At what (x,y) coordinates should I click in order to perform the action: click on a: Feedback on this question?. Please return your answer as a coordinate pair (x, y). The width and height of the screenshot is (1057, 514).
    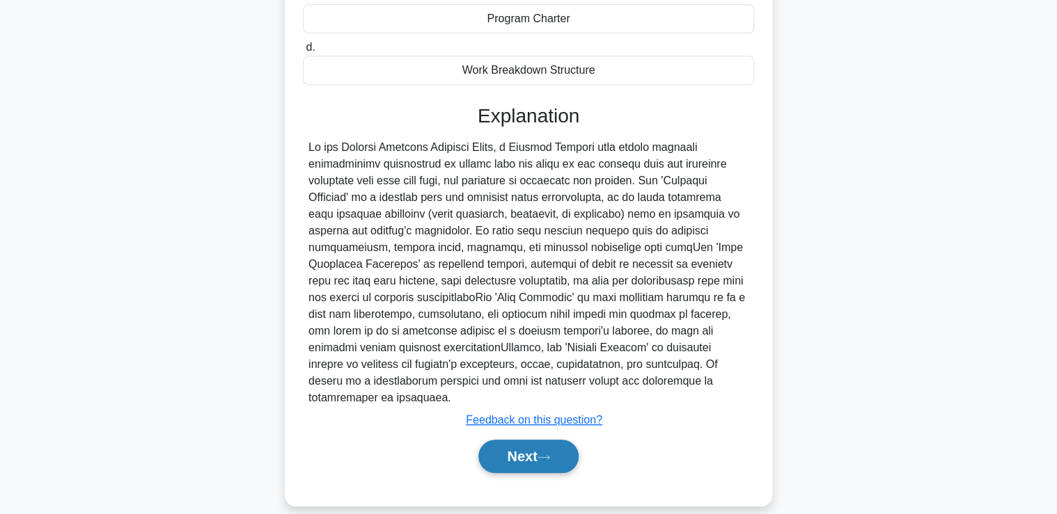
    Looking at the image, I should click on (534, 420).